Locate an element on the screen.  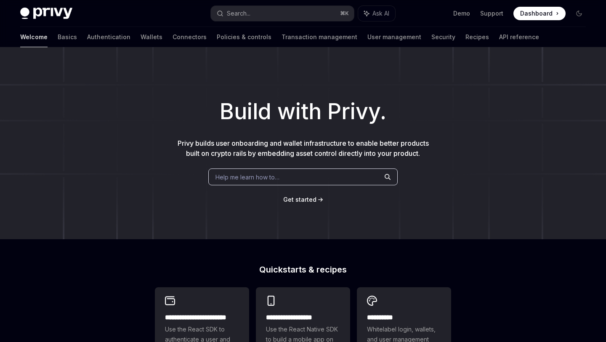
a: Welcome is located at coordinates (34, 37).